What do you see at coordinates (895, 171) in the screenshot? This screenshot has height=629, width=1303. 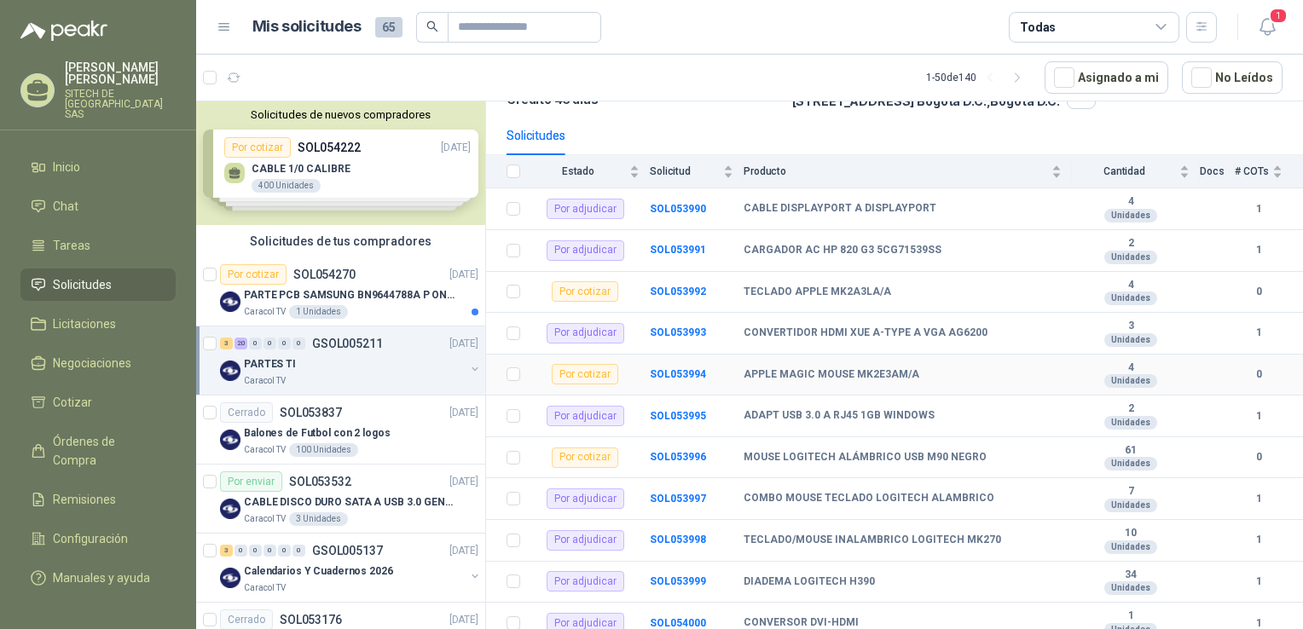 I see `span: Producto` at bounding box center [895, 171].